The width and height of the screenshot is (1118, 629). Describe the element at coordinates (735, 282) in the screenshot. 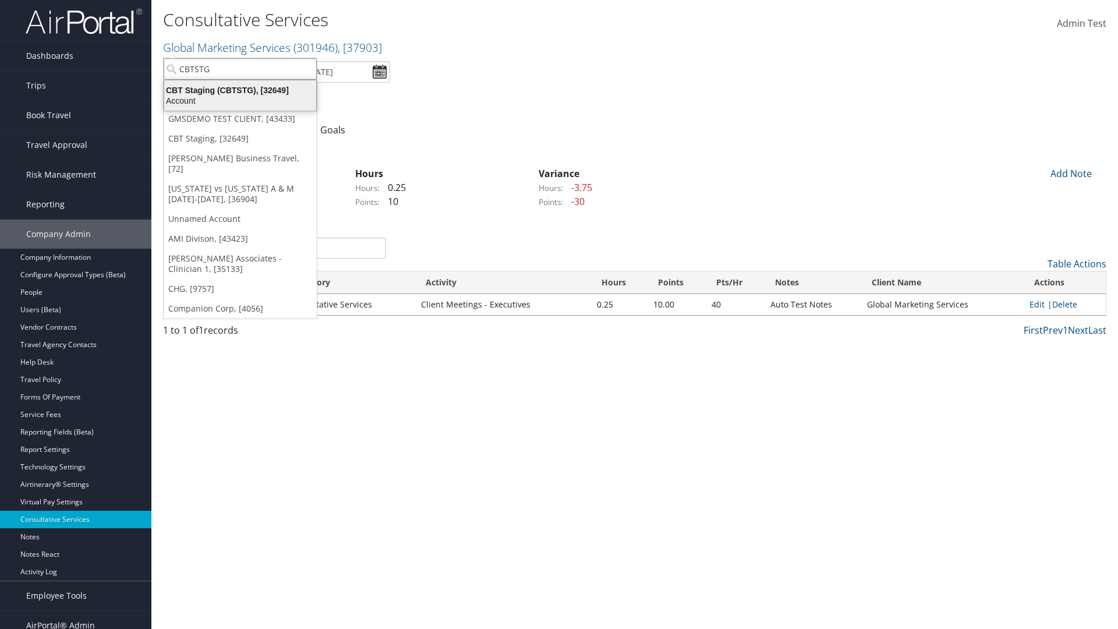

I see `th: Pts/Hr` at that location.